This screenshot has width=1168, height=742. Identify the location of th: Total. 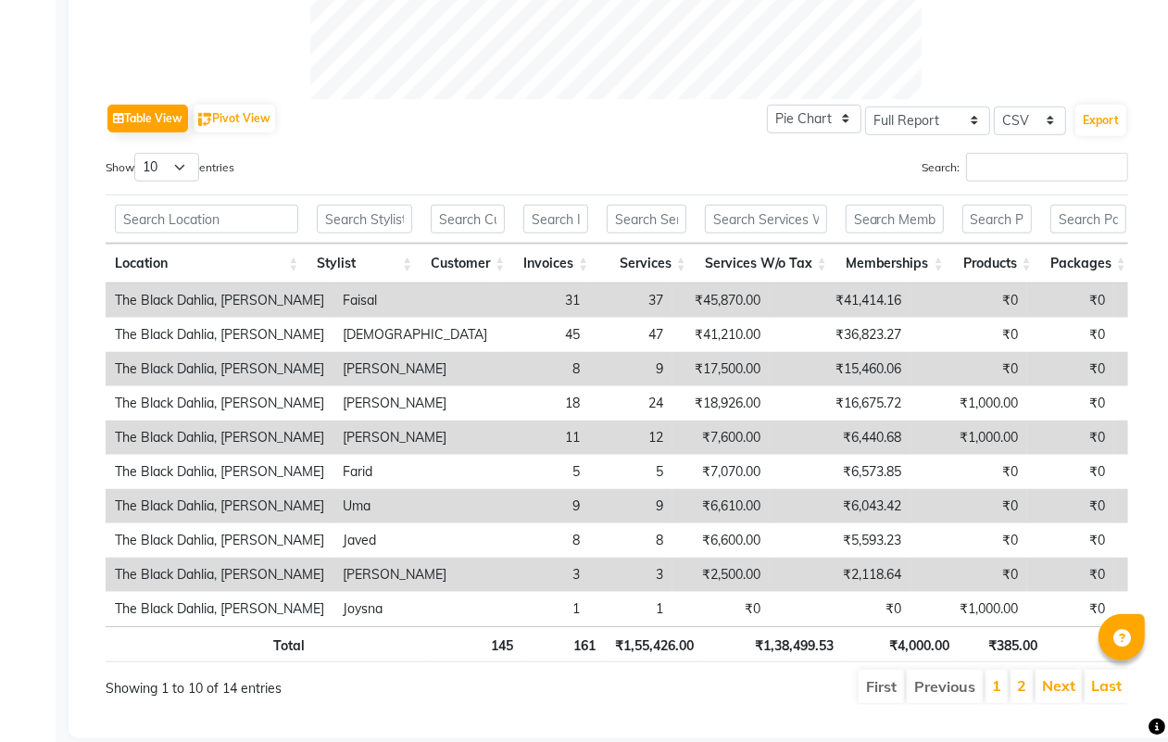
(209, 644).